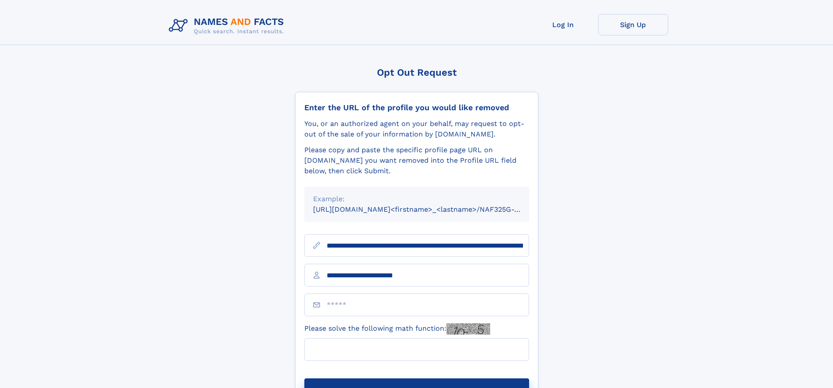 This screenshot has height=388, width=833. What do you see at coordinates (563, 24) in the screenshot?
I see `a: Log In` at bounding box center [563, 24].